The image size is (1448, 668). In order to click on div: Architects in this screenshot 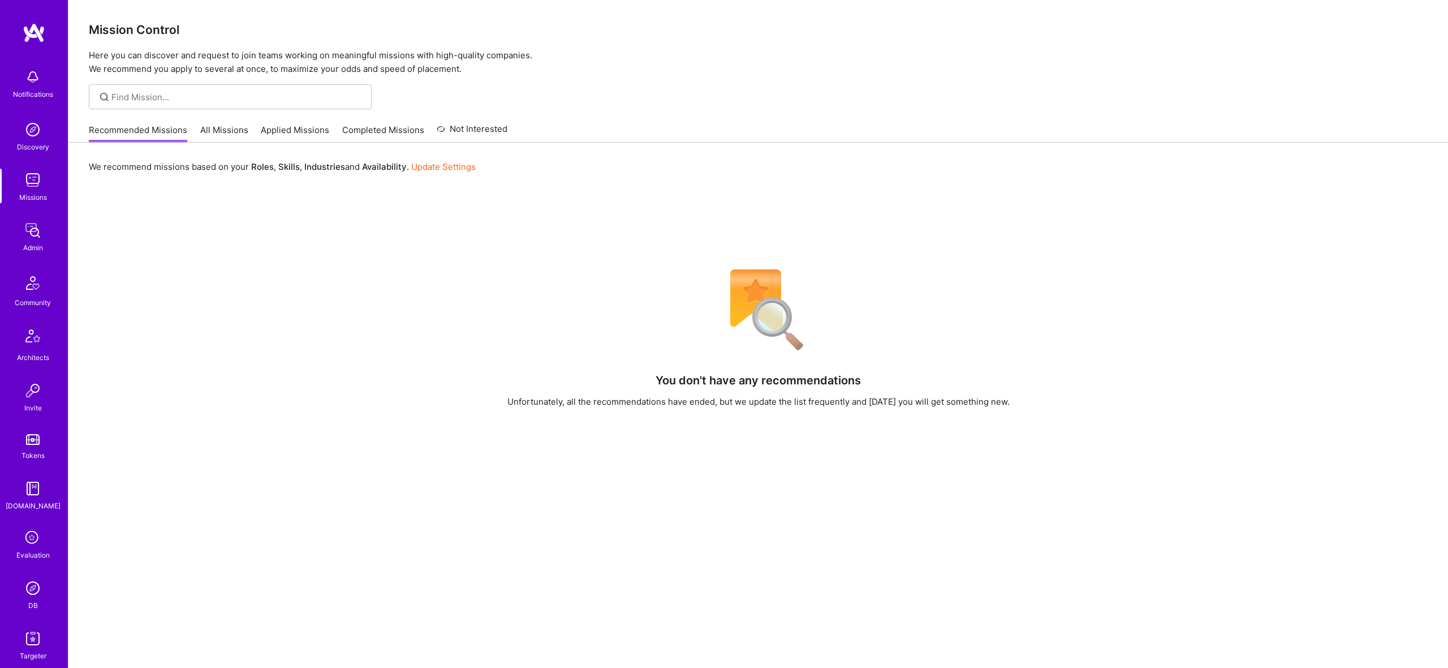, I will do `click(33, 357)`.